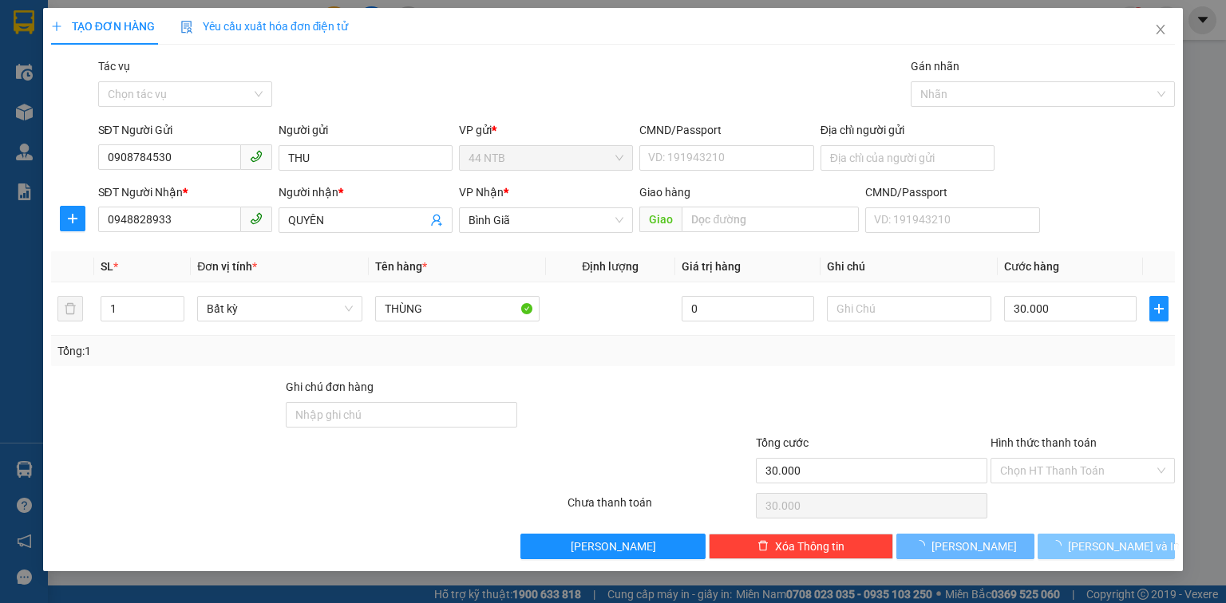  What do you see at coordinates (70, 309) in the screenshot?
I see `button: delete` at bounding box center [70, 309].